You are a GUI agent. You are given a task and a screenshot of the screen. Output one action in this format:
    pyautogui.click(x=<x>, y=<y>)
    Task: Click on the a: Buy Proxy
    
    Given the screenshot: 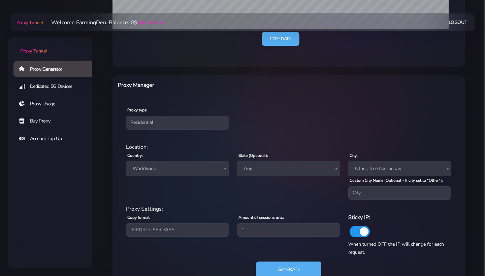 What is the action you would take?
    pyautogui.click(x=56, y=121)
    